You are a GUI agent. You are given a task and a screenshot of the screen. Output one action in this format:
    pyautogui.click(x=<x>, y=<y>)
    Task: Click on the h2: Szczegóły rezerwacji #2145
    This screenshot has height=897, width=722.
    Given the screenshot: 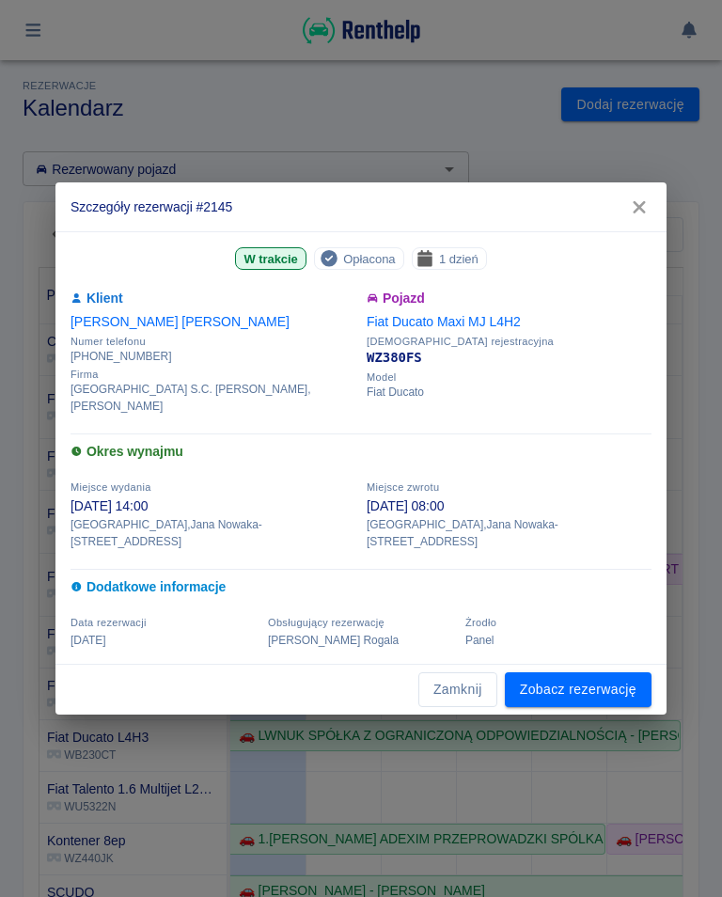 What is the action you would take?
    pyautogui.click(x=361, y=207)
    